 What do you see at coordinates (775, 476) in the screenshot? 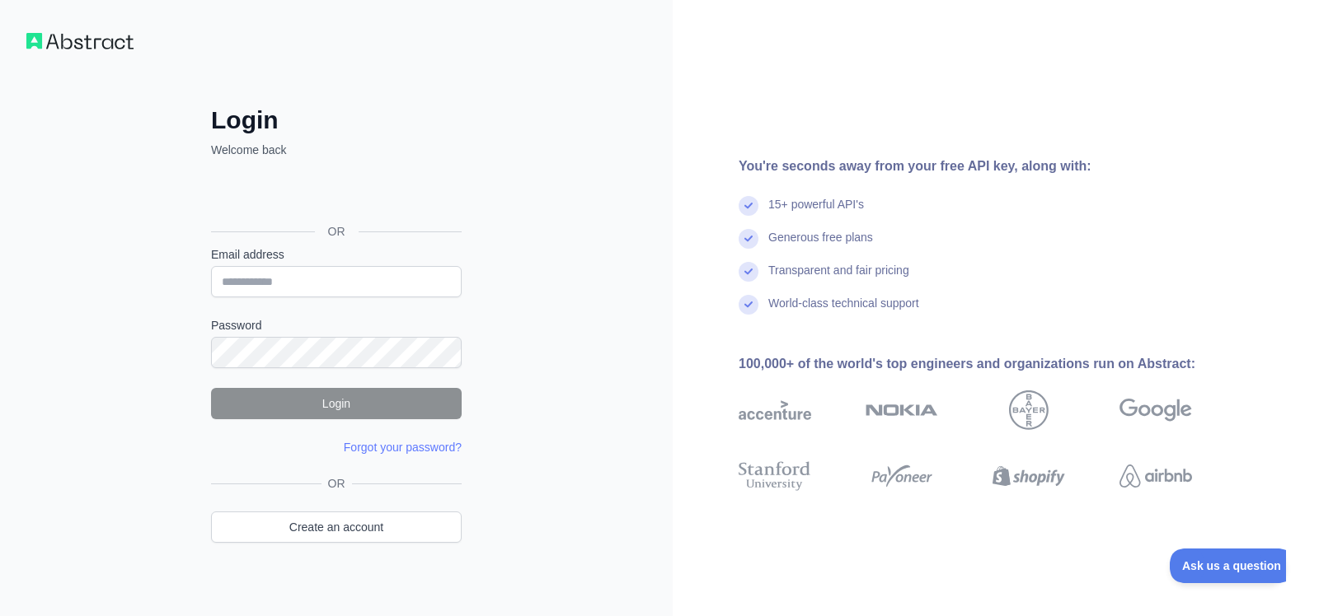
I see `img: stanford university` at bounding box center [775, 476].